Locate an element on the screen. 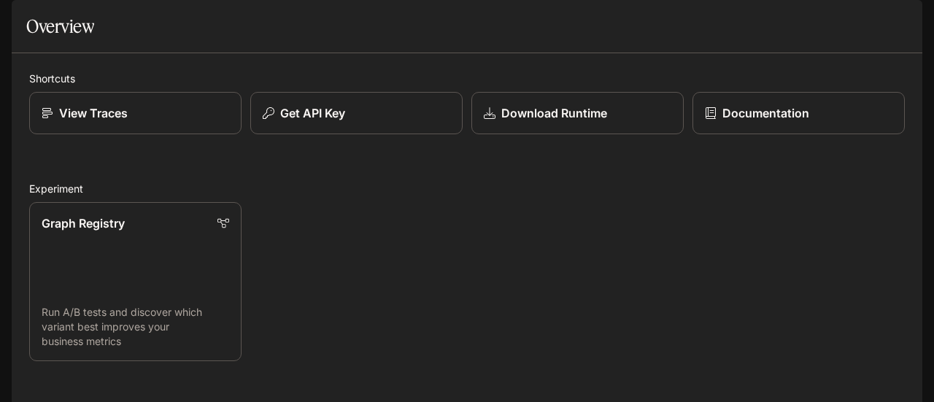  p: Graph Registry is located at coordinates (83, 223).